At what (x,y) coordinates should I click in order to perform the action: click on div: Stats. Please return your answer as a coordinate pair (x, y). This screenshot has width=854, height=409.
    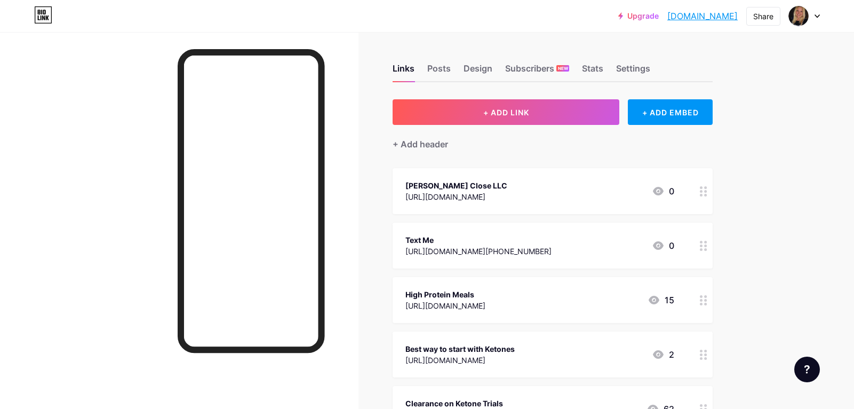
    Looking at the image, I should click on (593, 71).